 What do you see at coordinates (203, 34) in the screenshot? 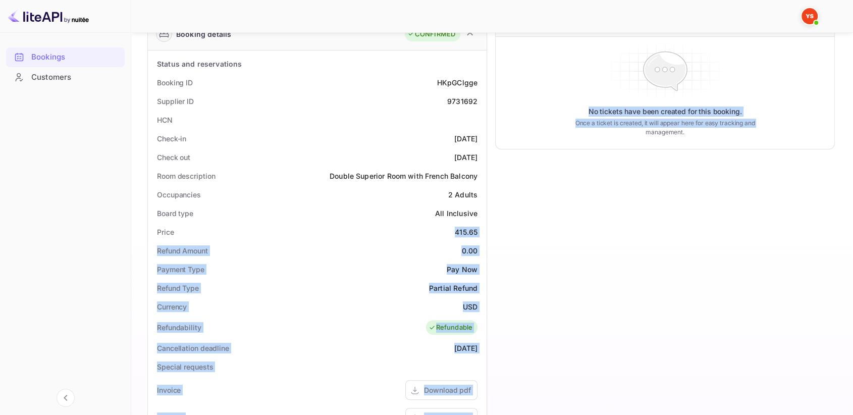
I see `div: Booking details` at bounding box center [203, 34].